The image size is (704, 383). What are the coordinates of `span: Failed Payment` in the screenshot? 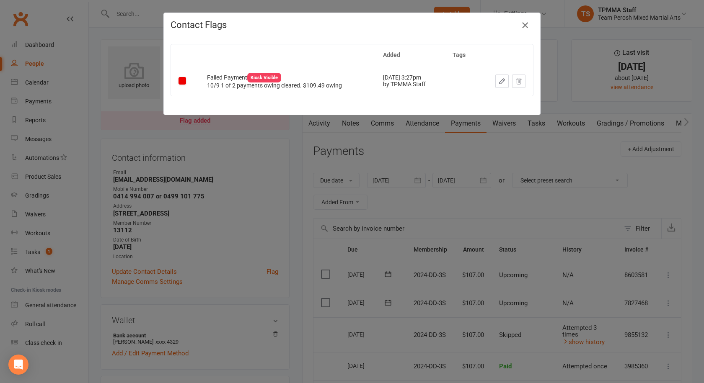 It's located at (244, 77).